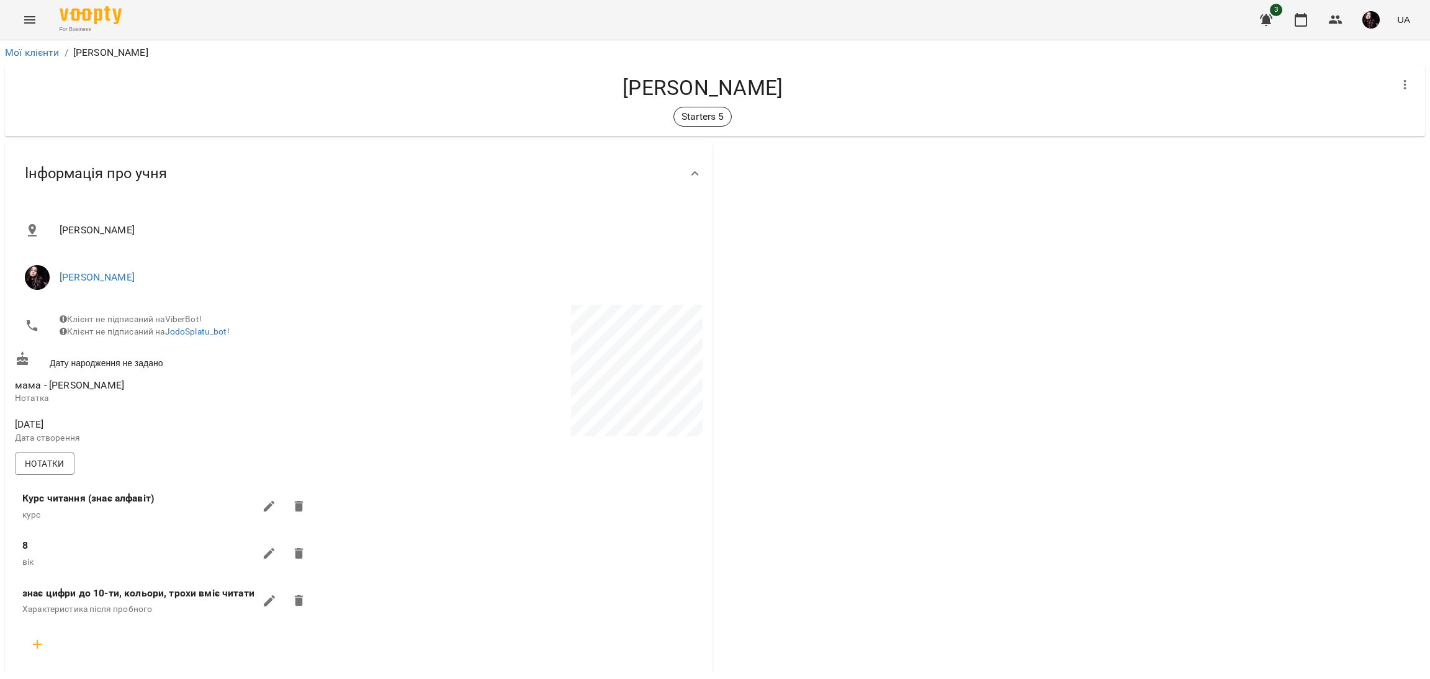 The image size is (1430, 679). I want to click on button: Нотатки, so click(45, 464).